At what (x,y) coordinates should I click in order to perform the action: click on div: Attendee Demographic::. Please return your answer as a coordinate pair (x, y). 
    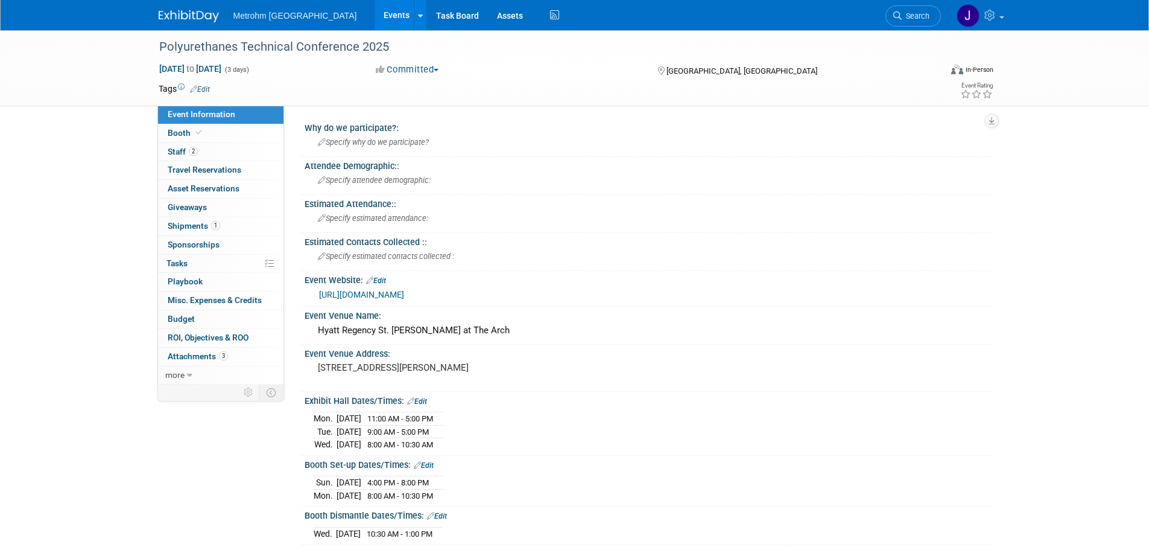
    Looking at the image, I should click on (648, 164).